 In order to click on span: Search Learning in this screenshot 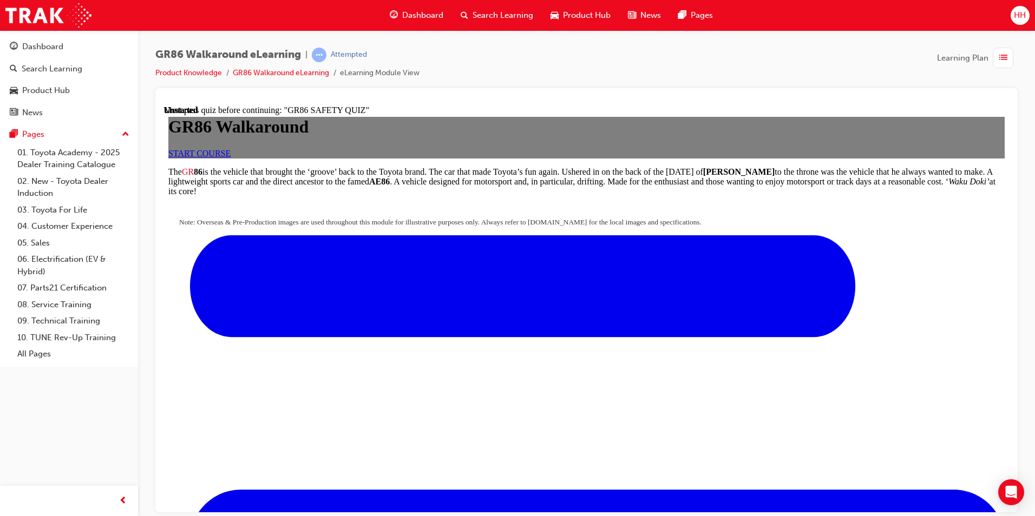, I will do `click(503, 15)`.